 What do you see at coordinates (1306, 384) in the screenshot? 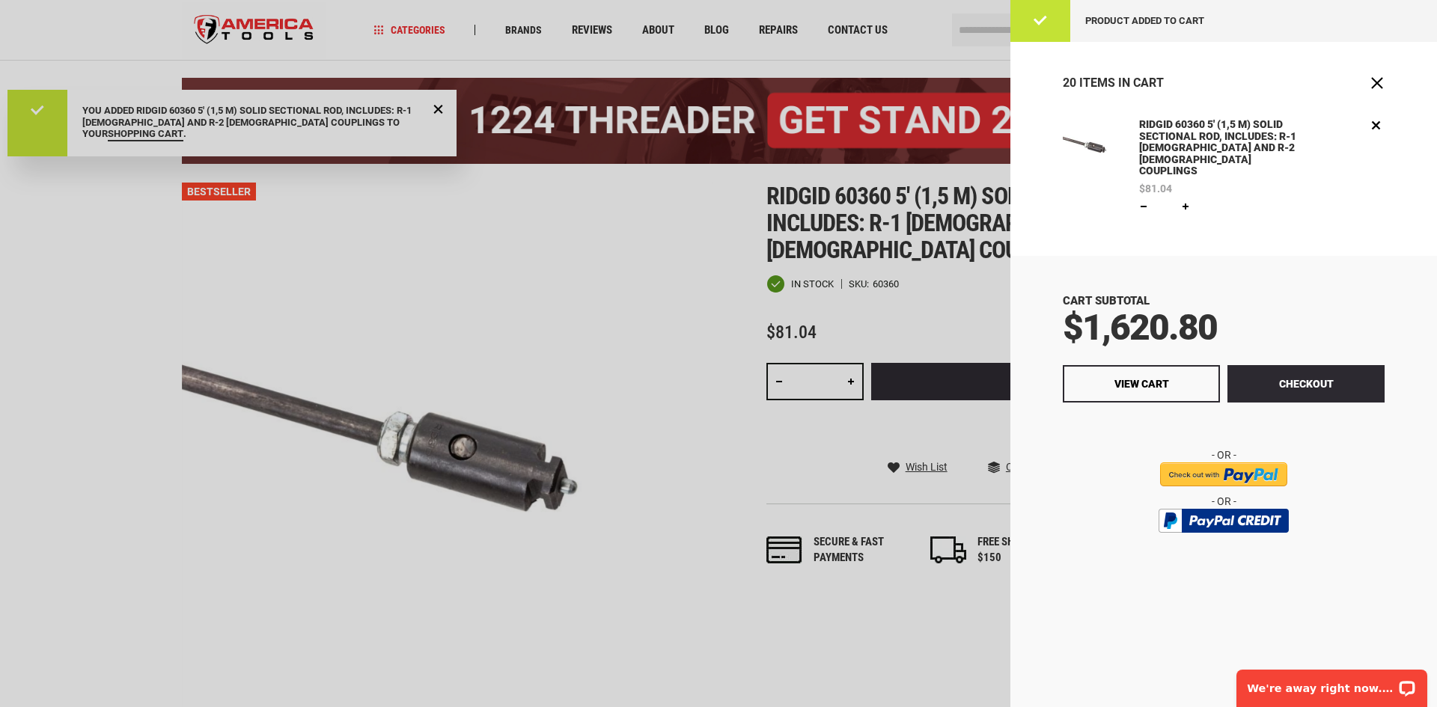
I see `button: Checkout` at bounding box center [1306, 384].